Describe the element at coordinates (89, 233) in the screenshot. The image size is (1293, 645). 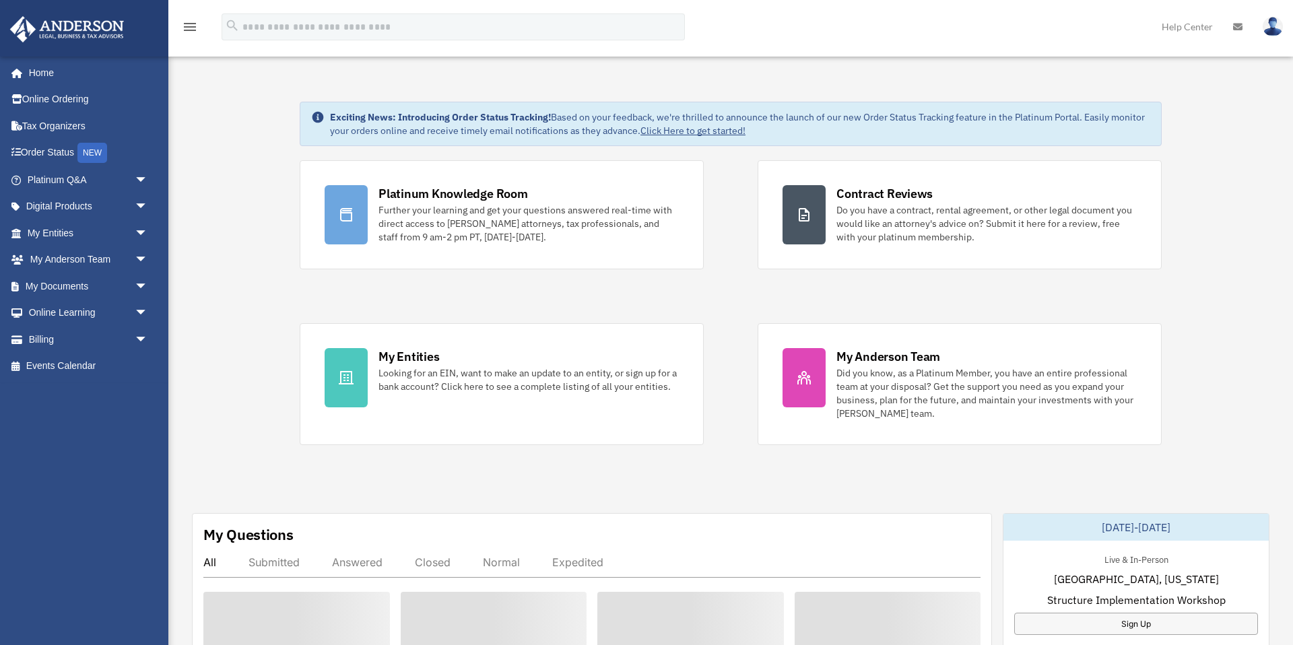
I see `a: My Entitiesarrow_drop_down` at that location.